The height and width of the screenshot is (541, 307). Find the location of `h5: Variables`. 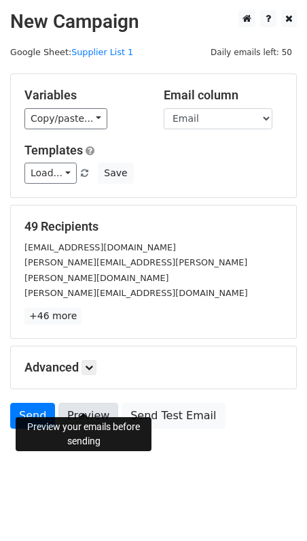

h5: Variables is located at coordinates (84, 95).